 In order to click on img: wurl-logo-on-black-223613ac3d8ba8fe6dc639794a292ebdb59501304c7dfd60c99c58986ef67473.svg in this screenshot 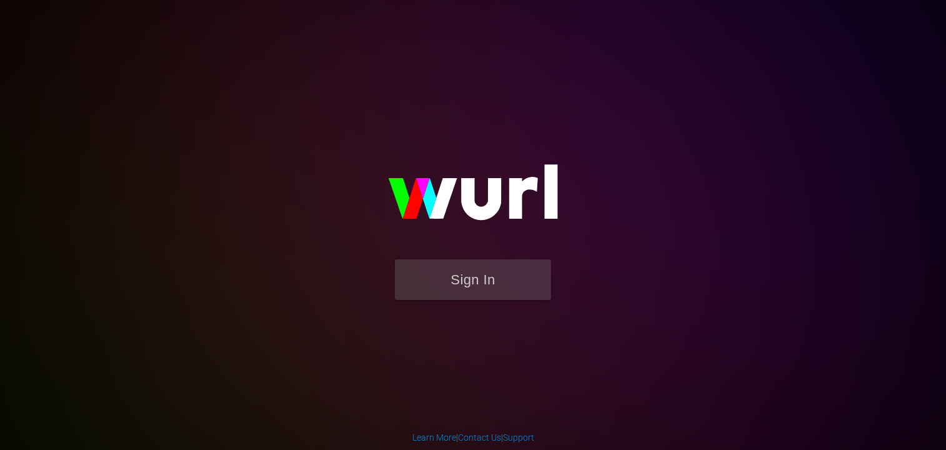, I will do `click(473, 198)`.